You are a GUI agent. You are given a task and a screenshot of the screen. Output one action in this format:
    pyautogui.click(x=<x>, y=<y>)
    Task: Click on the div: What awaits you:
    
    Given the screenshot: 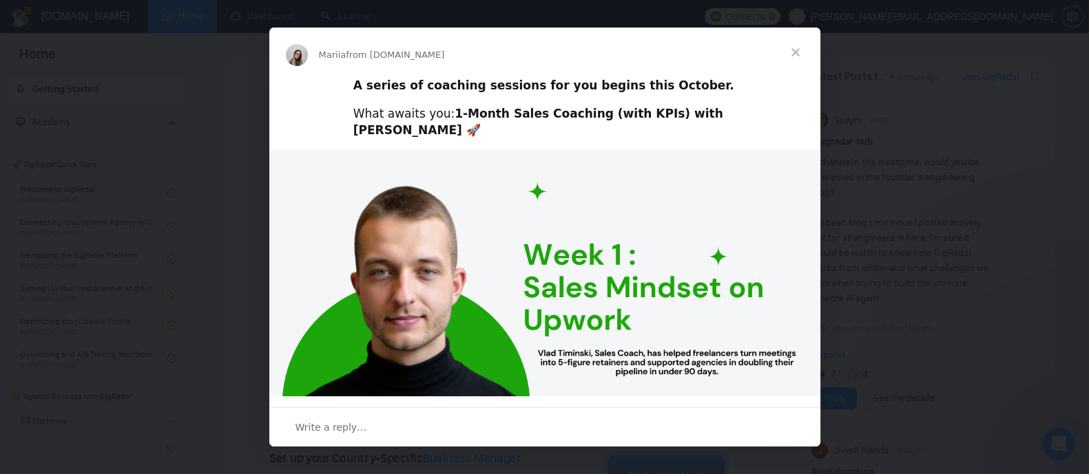 What is the action you would take?
    pyautogui.click(x=545, y=123)
    